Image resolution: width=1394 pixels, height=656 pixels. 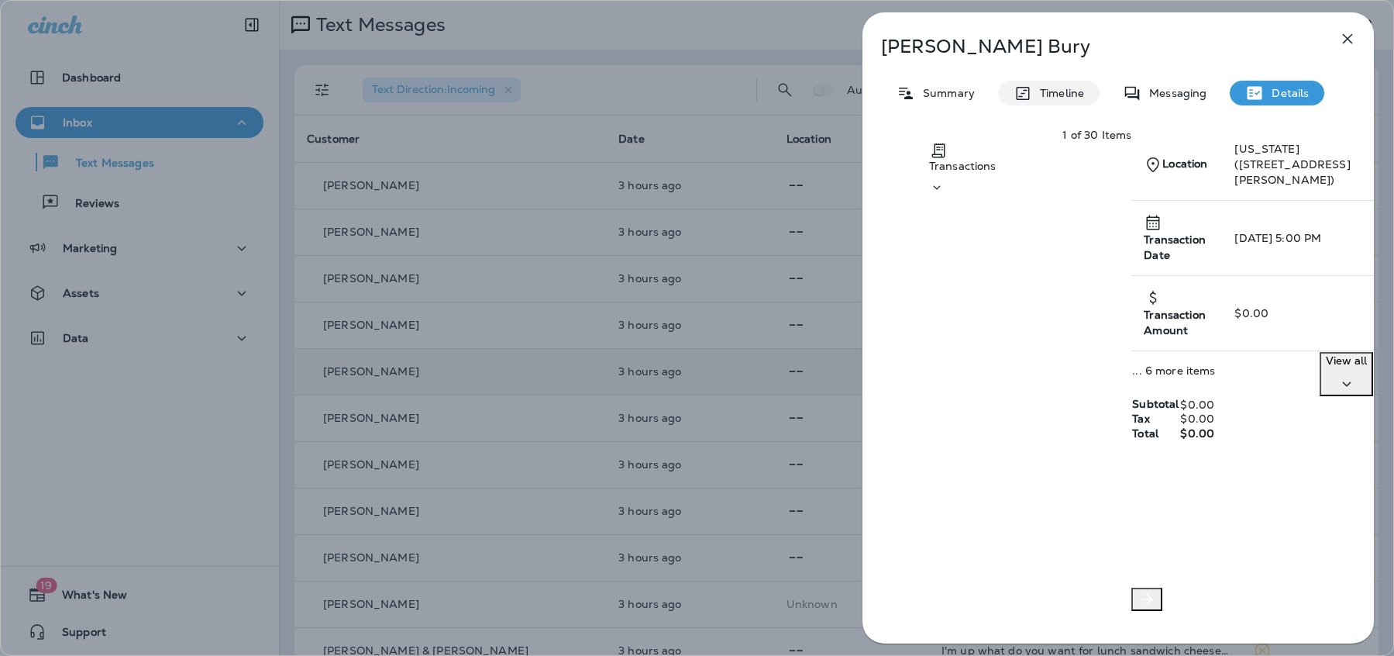 I want to click on p: Transactions, so click(x=963, y=166).